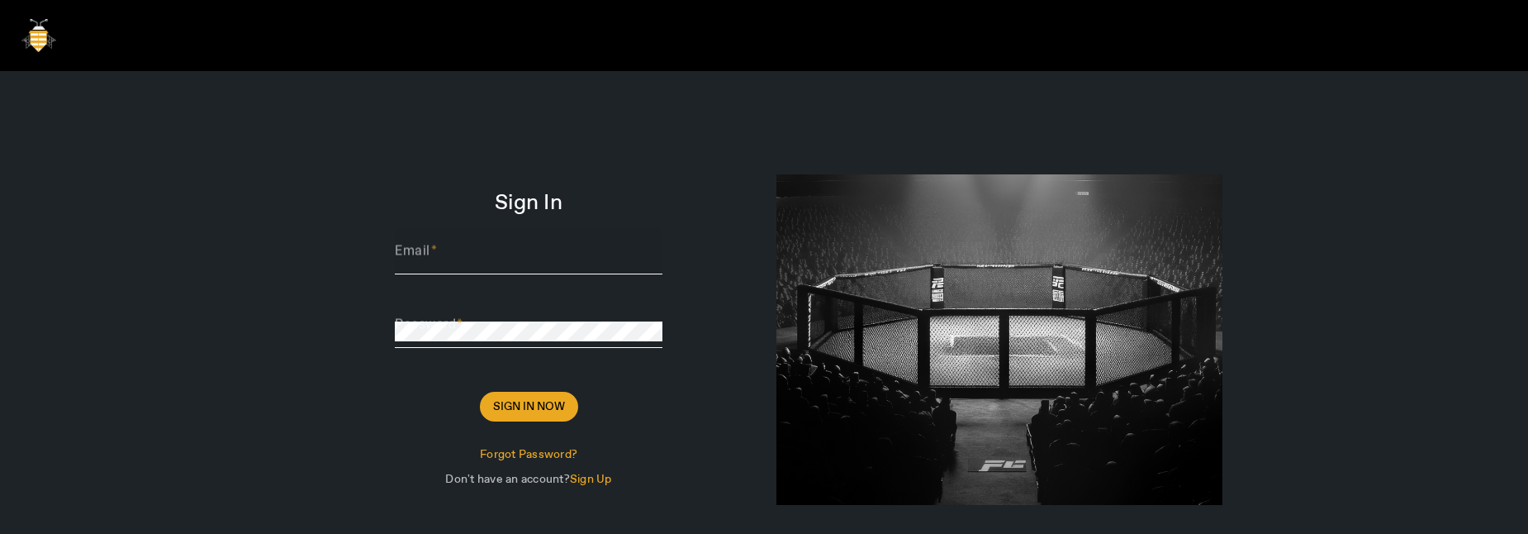  Describe the element at coordinates (529, 454) in the screenshot. I see `span: Forgot Password?` at that location.